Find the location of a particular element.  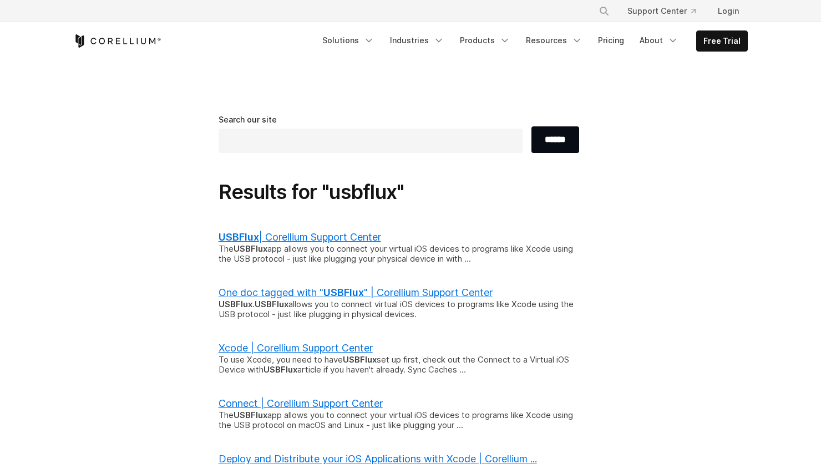

a: About is located at coordinates (659, 40).